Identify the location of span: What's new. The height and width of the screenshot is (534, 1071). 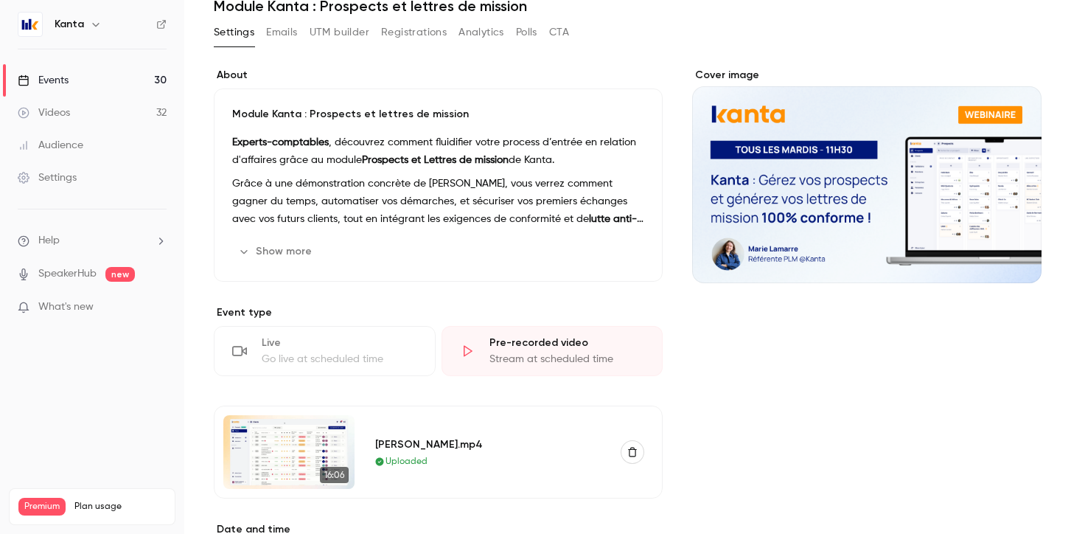
(66, 307).